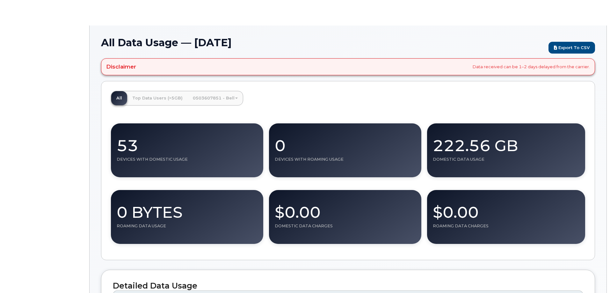 The height and width of the screenshot is (293, 610). I want to click on h4: Disclaimer, so click(121, 67).